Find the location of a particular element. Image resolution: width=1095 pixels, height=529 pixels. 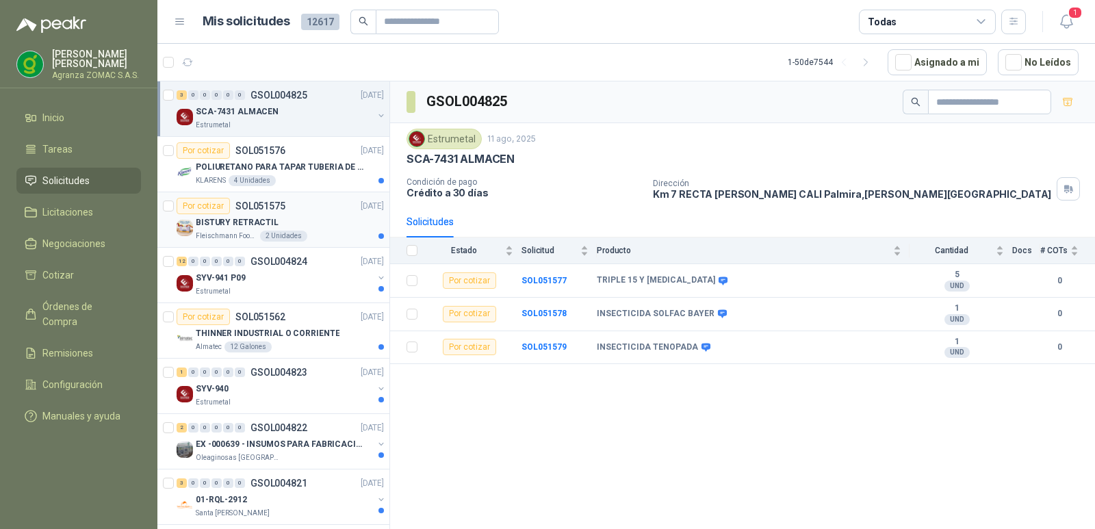

p: Crédito a 30 días is located at coordinates (524, 192).